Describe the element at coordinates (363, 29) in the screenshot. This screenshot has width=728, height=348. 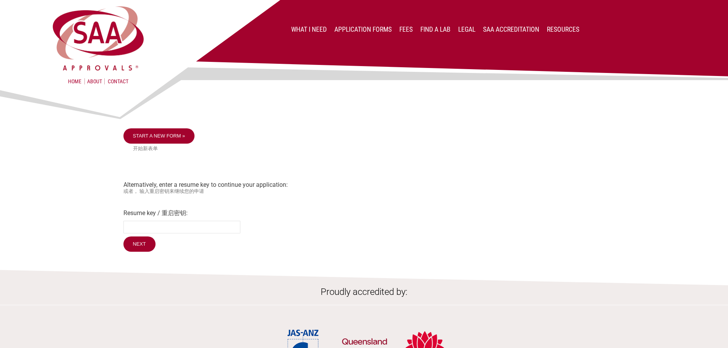
I see `a: Application Forms` at that location.